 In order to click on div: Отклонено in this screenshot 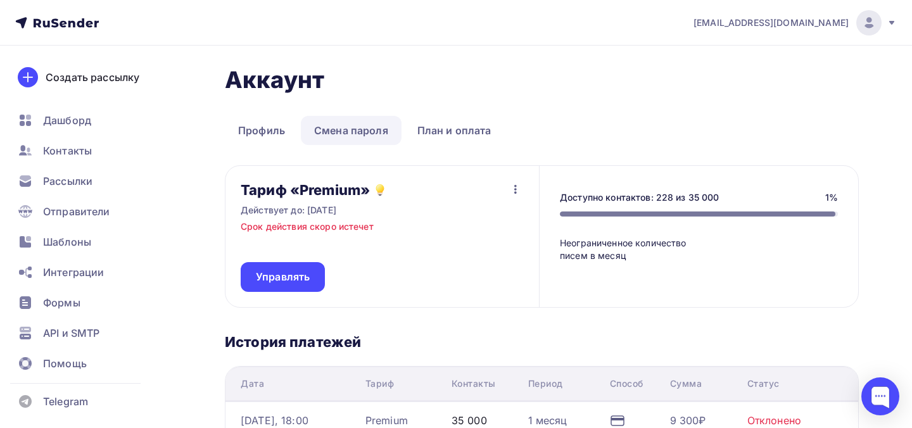, I will do `click(774, 421)`.